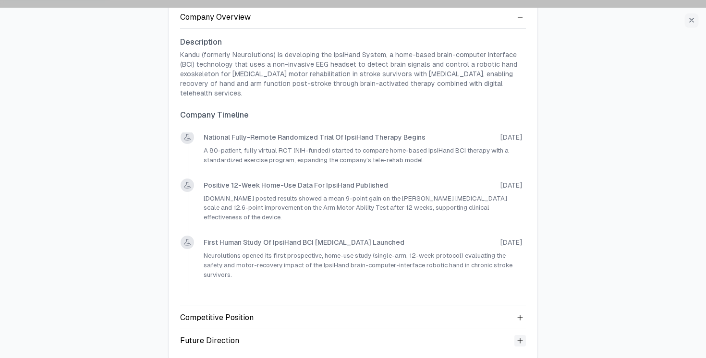  I want to click on div: Future Direction, so click(210, 341).